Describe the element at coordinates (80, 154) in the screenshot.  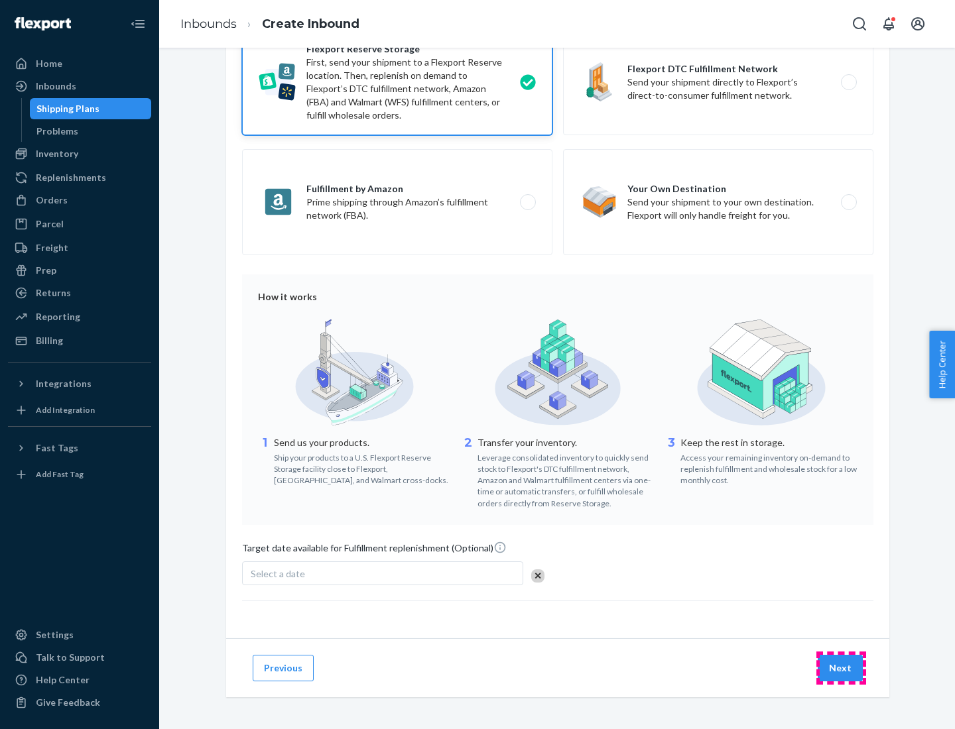
I see `a: Inventory` at that location.